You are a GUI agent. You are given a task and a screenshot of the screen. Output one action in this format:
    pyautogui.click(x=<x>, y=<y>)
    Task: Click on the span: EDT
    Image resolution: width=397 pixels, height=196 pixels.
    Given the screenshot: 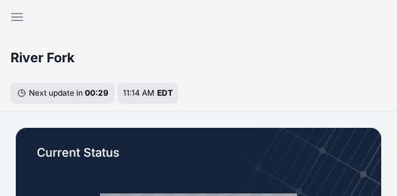 What is the action you would take?
    pyautogui.click(x=165, y=93)
    